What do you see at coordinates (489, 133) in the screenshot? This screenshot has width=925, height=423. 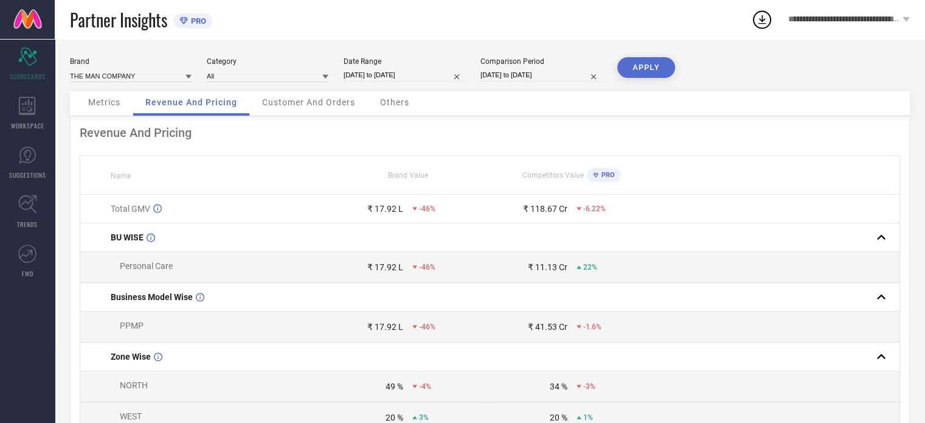 I see `div: Revenue And Pricing` at bounding box center [489, 133].